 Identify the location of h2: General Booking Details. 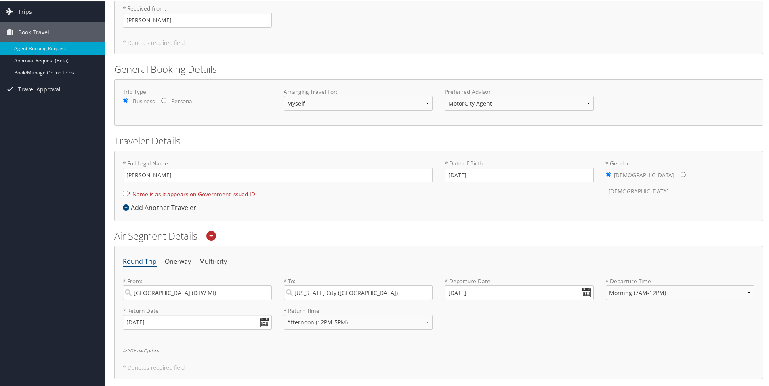
(439, 68).